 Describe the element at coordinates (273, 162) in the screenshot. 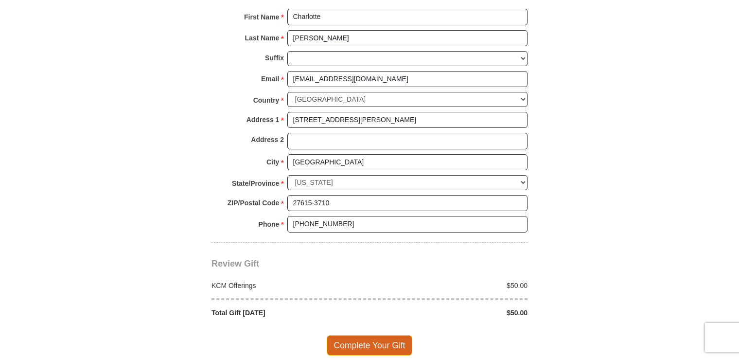

I see `strong: City` at that location.